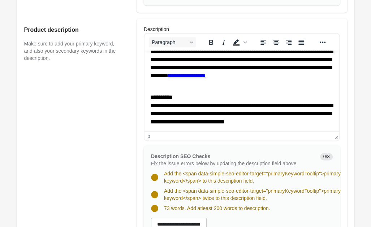  What do you see at coordinates (335, 136) in the screenshot?
I see `div: Press the Up and Down arrow keys to resize the editor.` at bounding box center [335, 136].